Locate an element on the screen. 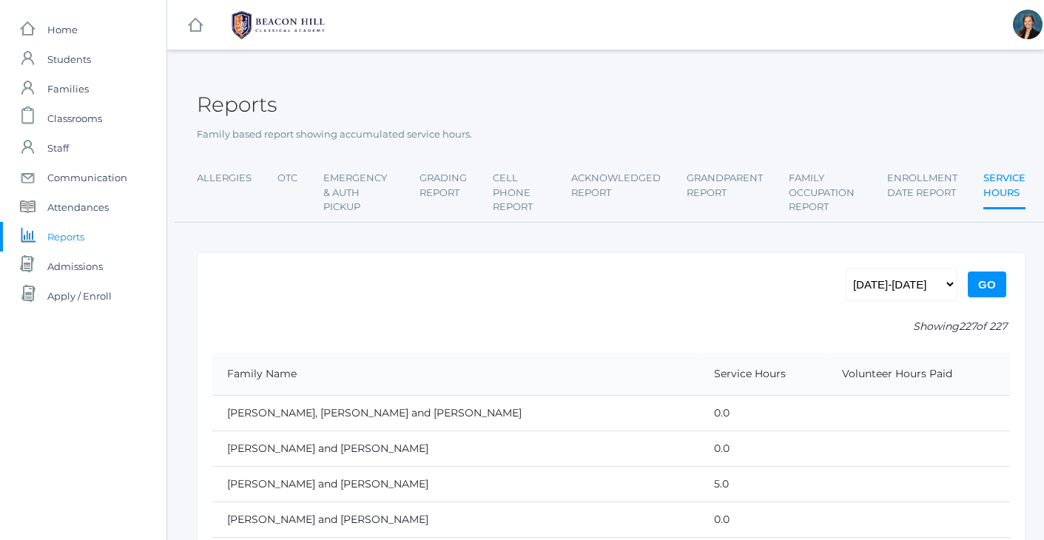 The image size is (1044, 540). a: OTC is located at coordinates (287, 178).